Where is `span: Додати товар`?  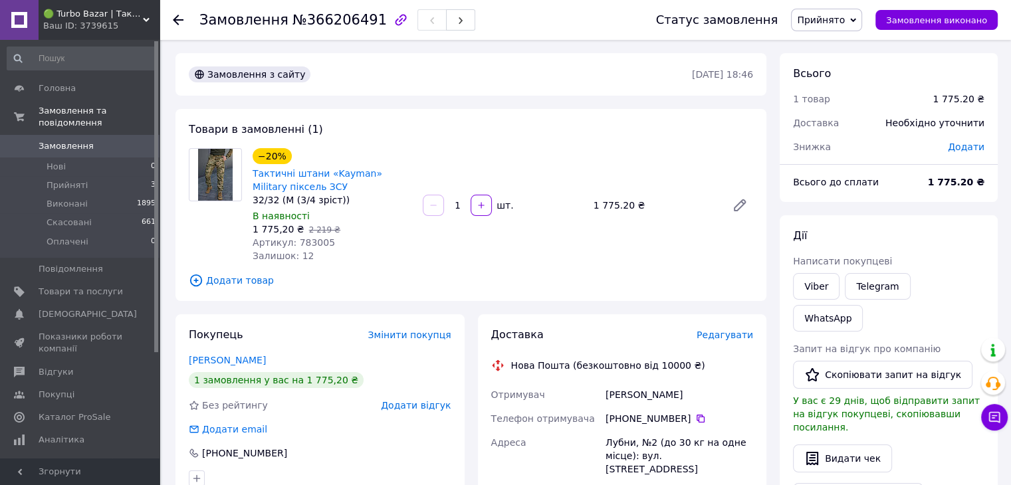 span: Додати товар is located at coordinates (471, 280).